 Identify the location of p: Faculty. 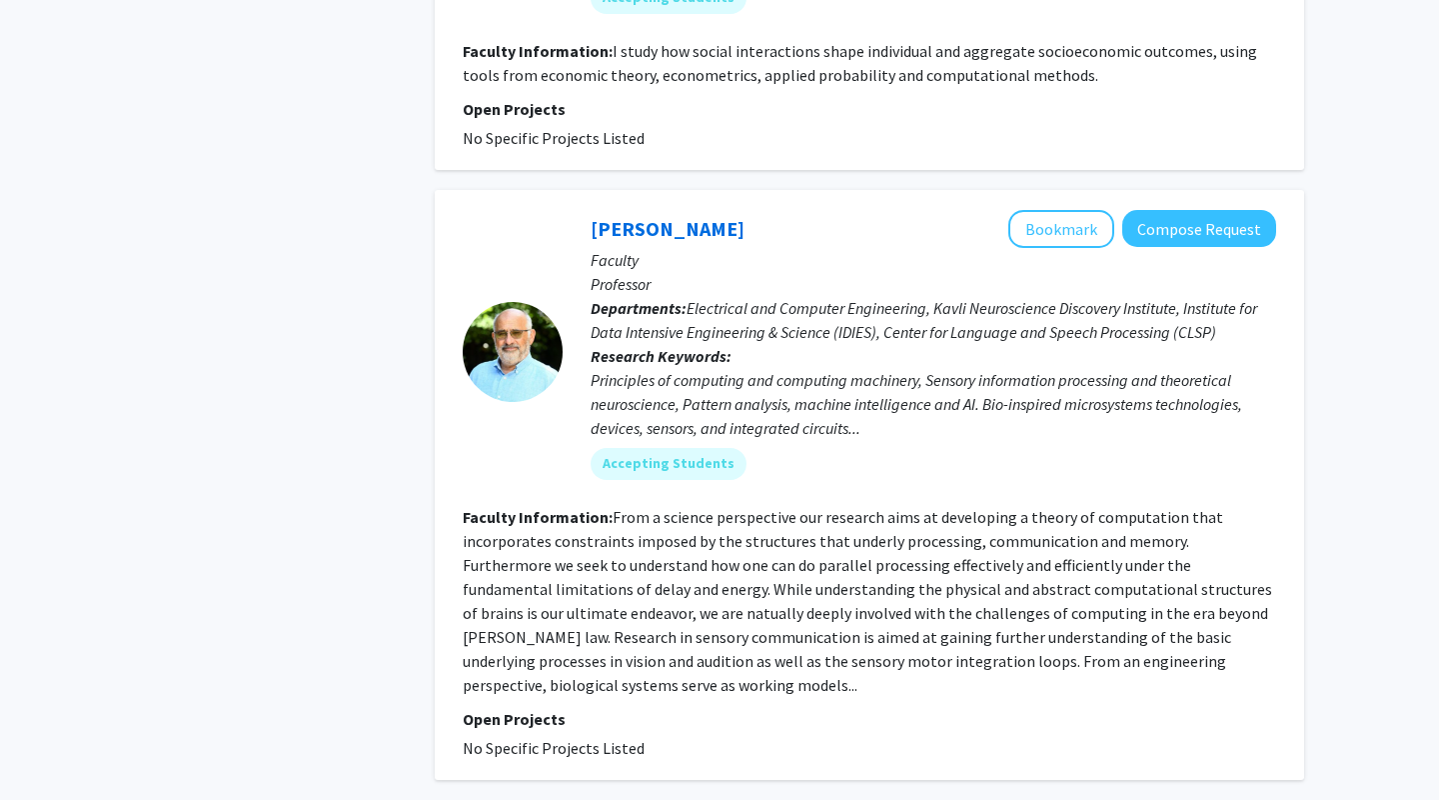
(934, 260).